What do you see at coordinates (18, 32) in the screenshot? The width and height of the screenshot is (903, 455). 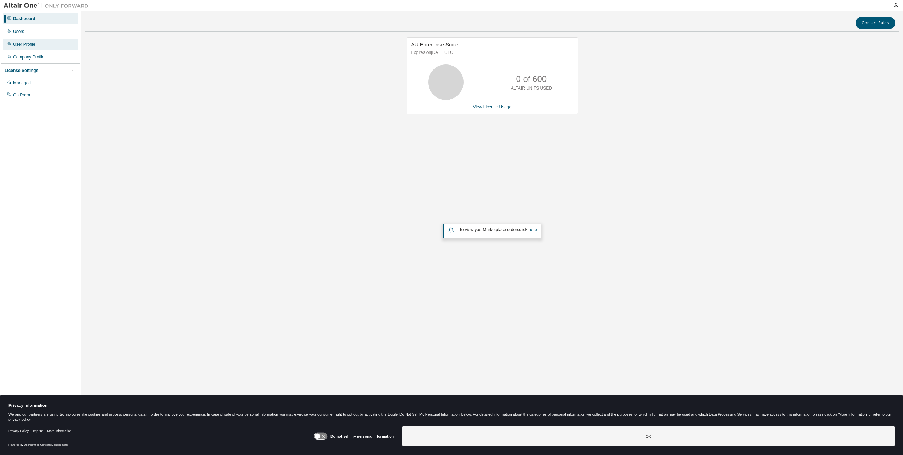 I see `div: Users` at bounding box center [18, 32].